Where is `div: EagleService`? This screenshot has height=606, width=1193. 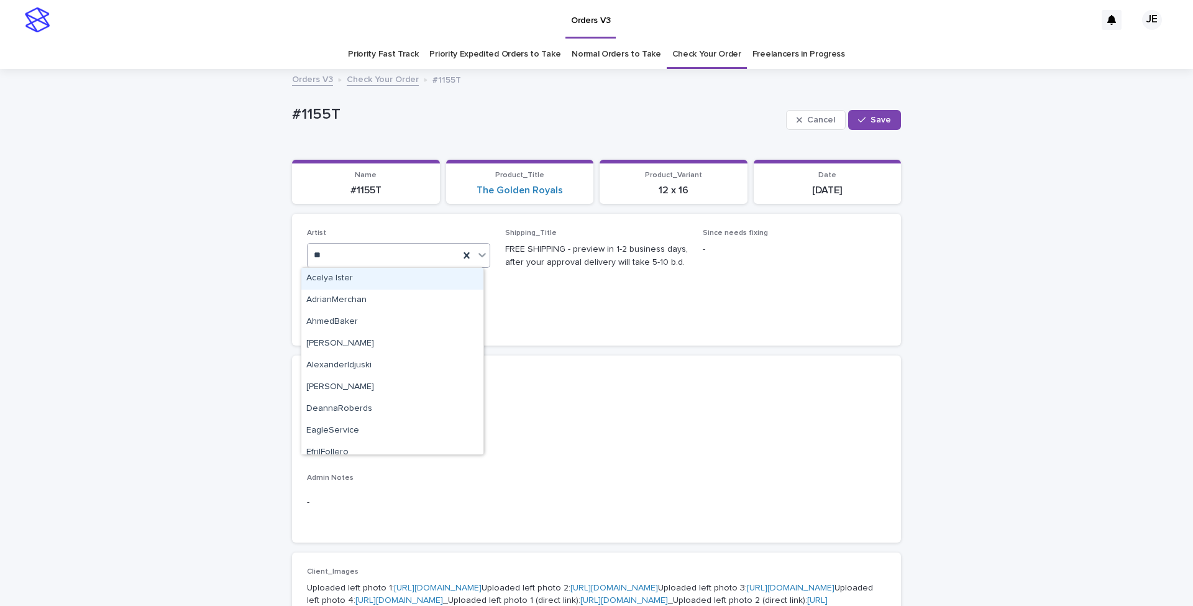
div: EagleService is located at coordinates (392, 431).